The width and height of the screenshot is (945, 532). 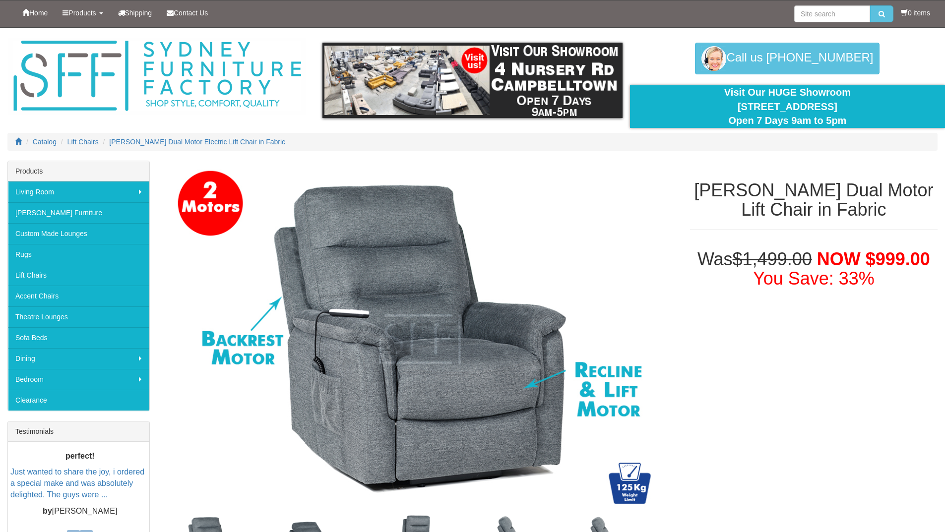 What do you see at coordinates (78, 317) in the screenshot?
I see `a: Theatre Lounges` at bounding box center [78, 317].